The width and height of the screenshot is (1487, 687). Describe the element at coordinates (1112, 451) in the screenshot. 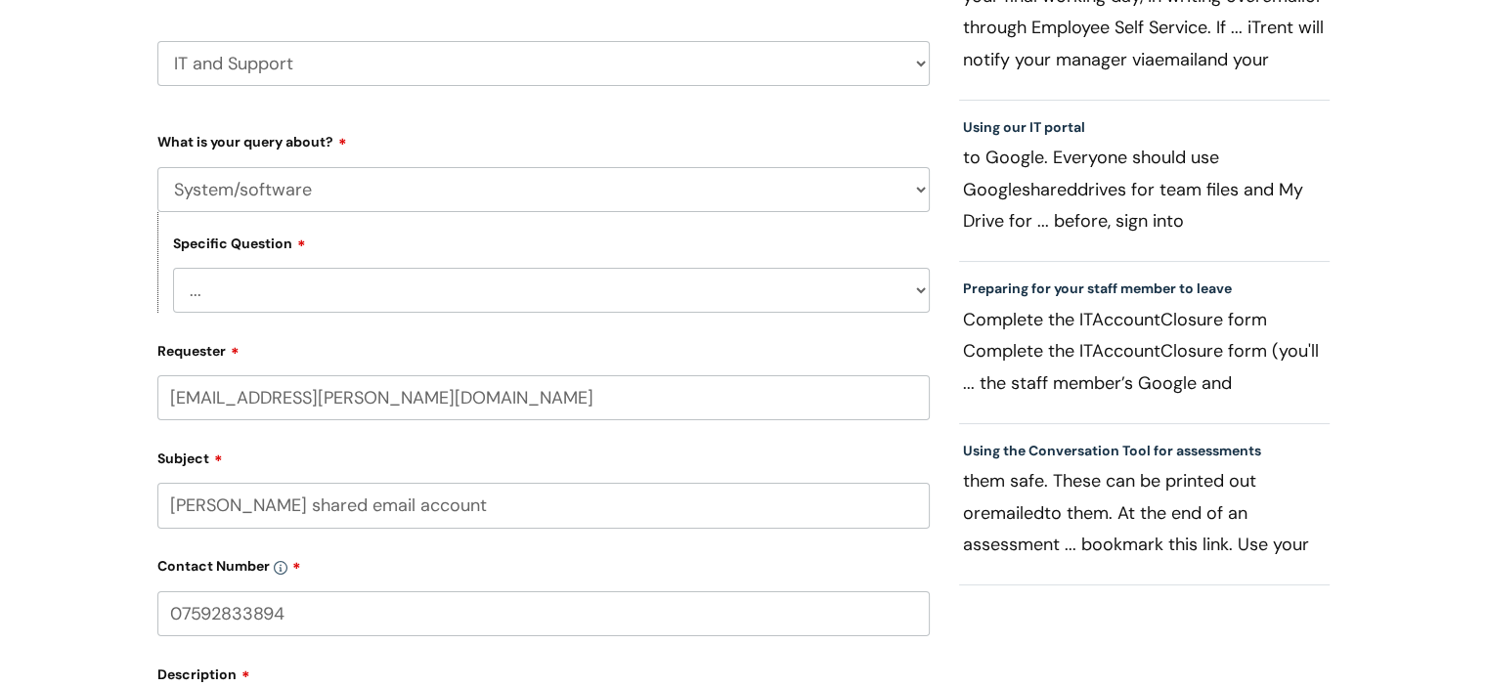

I see `a: Using the Conversation Tool for assessments` at that location.